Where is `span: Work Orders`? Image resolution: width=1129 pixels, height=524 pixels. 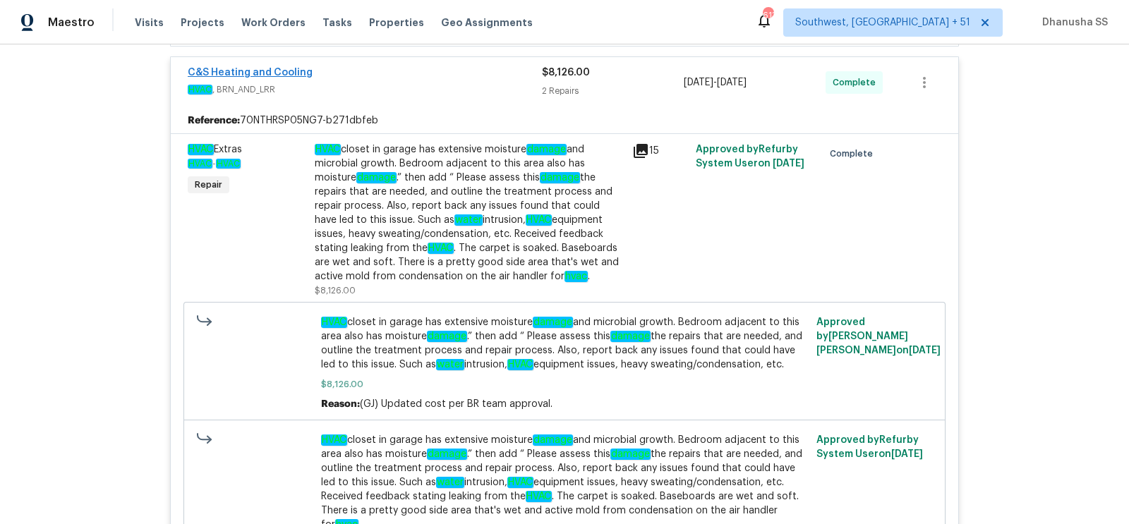
span: Work Orders is located at coordinates (273, 23).